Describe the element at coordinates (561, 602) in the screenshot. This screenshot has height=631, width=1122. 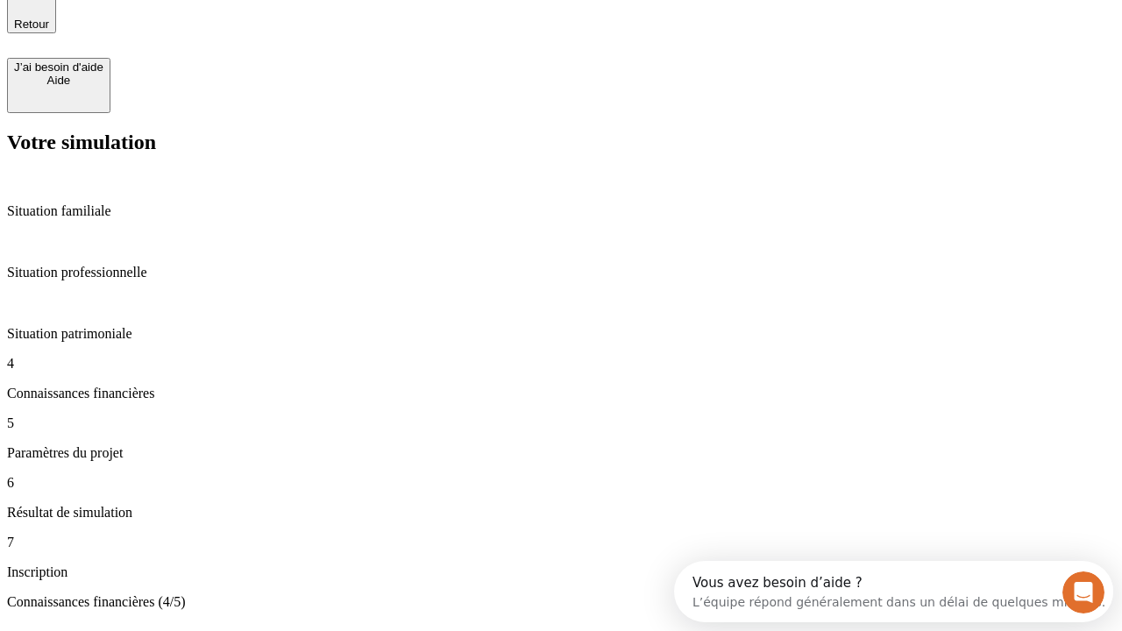
I see `p: Connaissances financières (4/5)` at that location.